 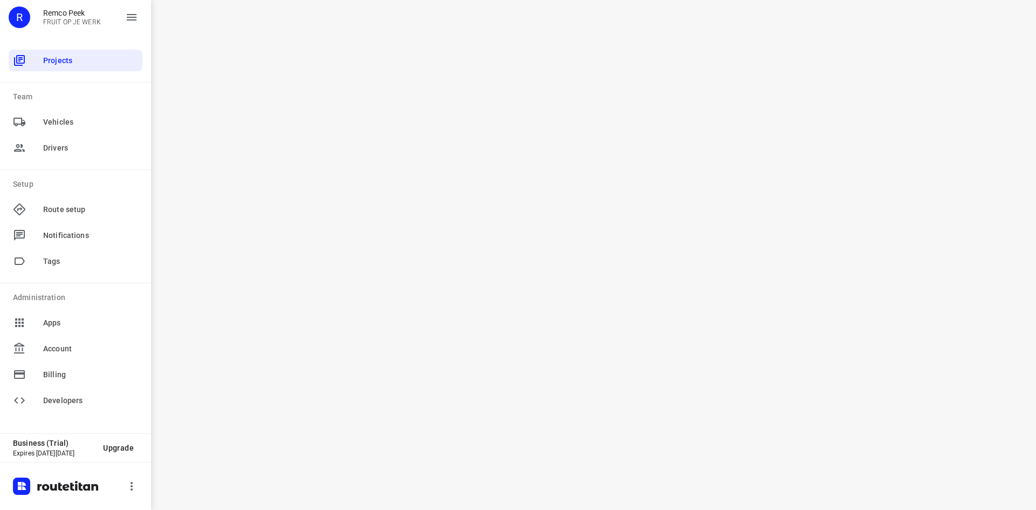 What do you see at coordinates (76, 122) in the screenshot?
I see `div: Vehicles` at bounding box center [76, 122].